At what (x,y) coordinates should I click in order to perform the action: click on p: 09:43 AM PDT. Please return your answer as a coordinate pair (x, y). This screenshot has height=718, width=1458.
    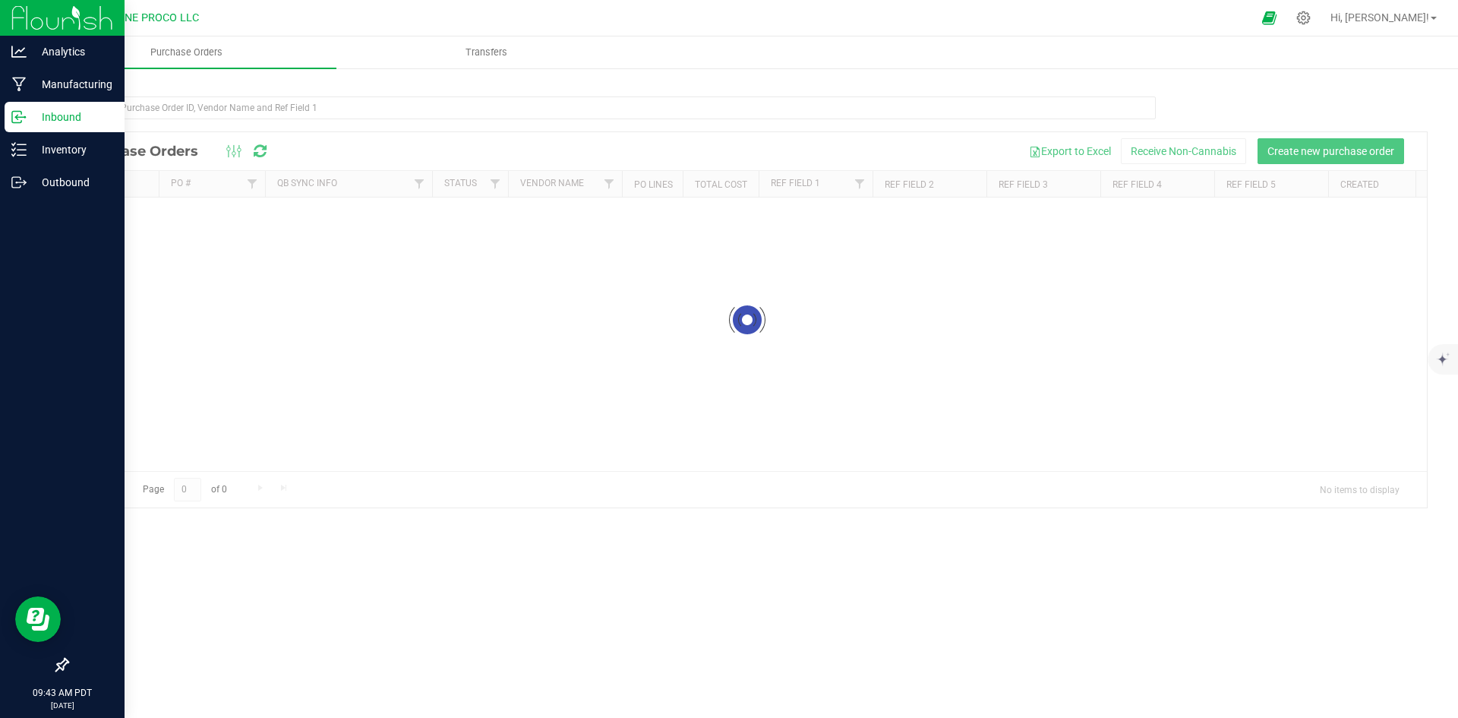
    Looking at the image, I should click on (62, 692).